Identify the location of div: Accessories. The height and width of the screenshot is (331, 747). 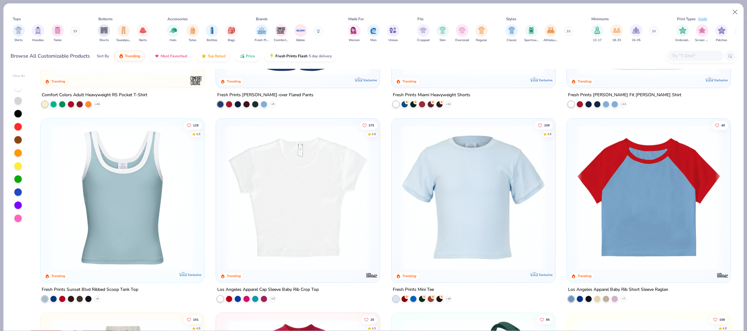
(177, 19).